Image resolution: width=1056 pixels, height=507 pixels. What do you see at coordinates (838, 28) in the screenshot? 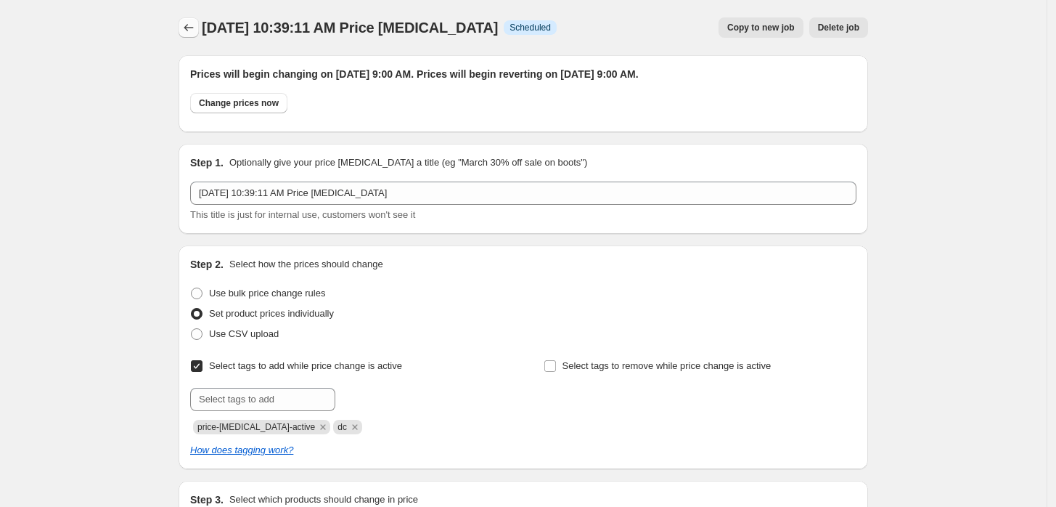
I see `span: Delete job` at bounding box center [838, 28].